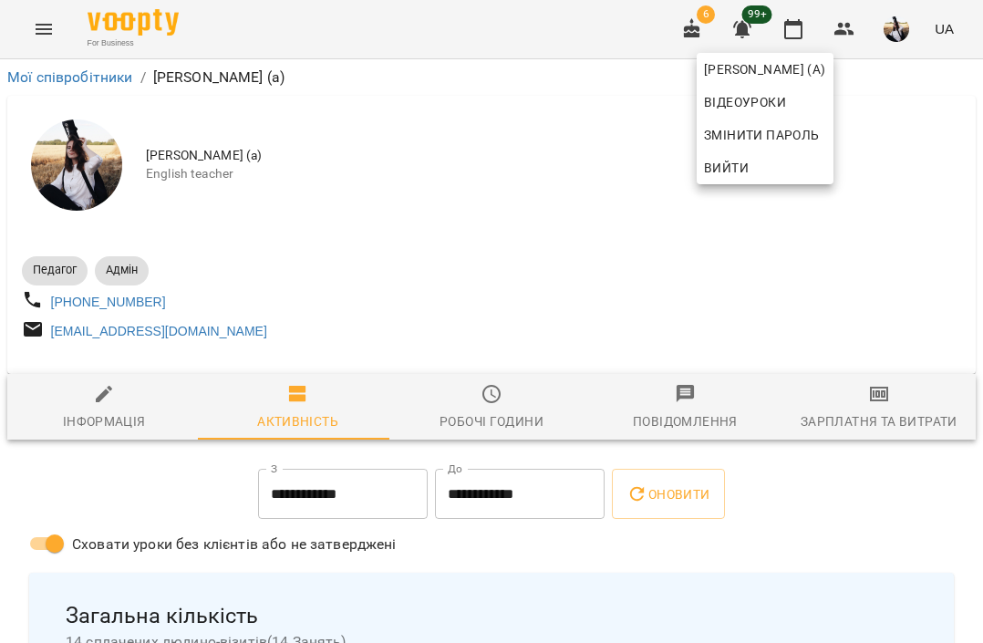  Describe the element at coordinates (765, 135) in the screenshot. I see `span: Змінити пароль` at that location.